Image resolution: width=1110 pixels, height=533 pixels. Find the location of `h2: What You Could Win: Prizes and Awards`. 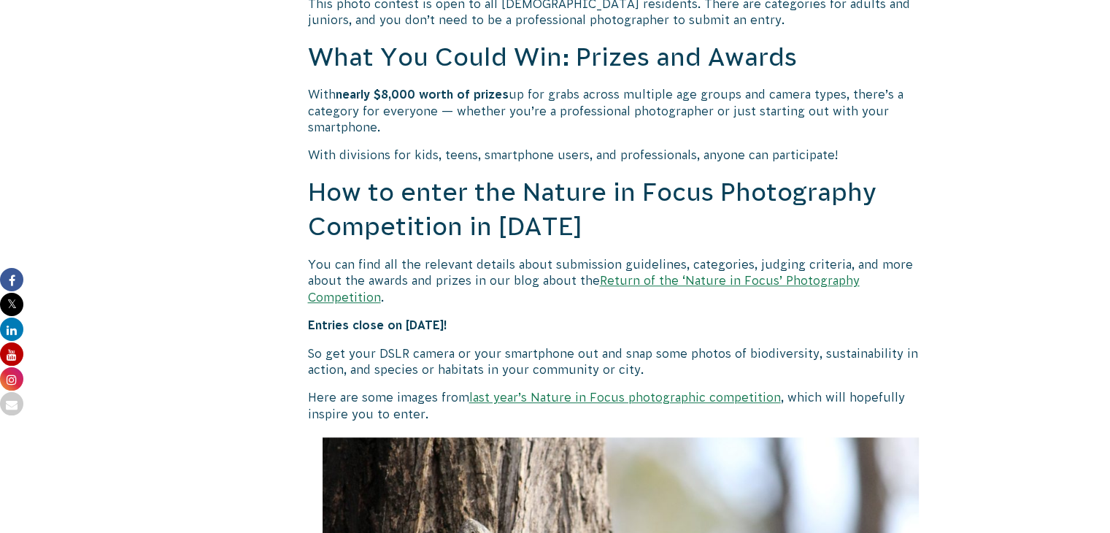

h2: What You Could Win: Prizes and Awards is located at coordinates (621, 58).